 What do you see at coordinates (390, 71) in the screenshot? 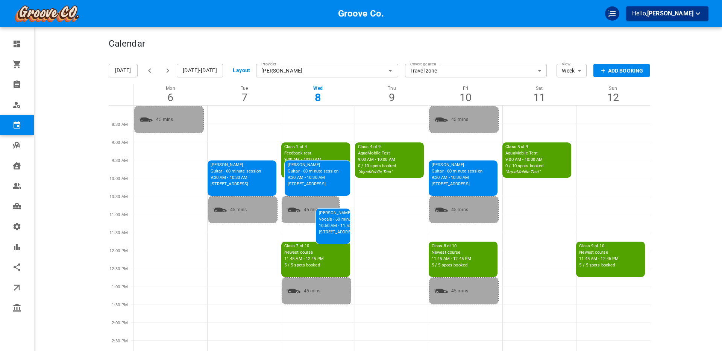
I see `button: Open` at bounding box center [390, 71].